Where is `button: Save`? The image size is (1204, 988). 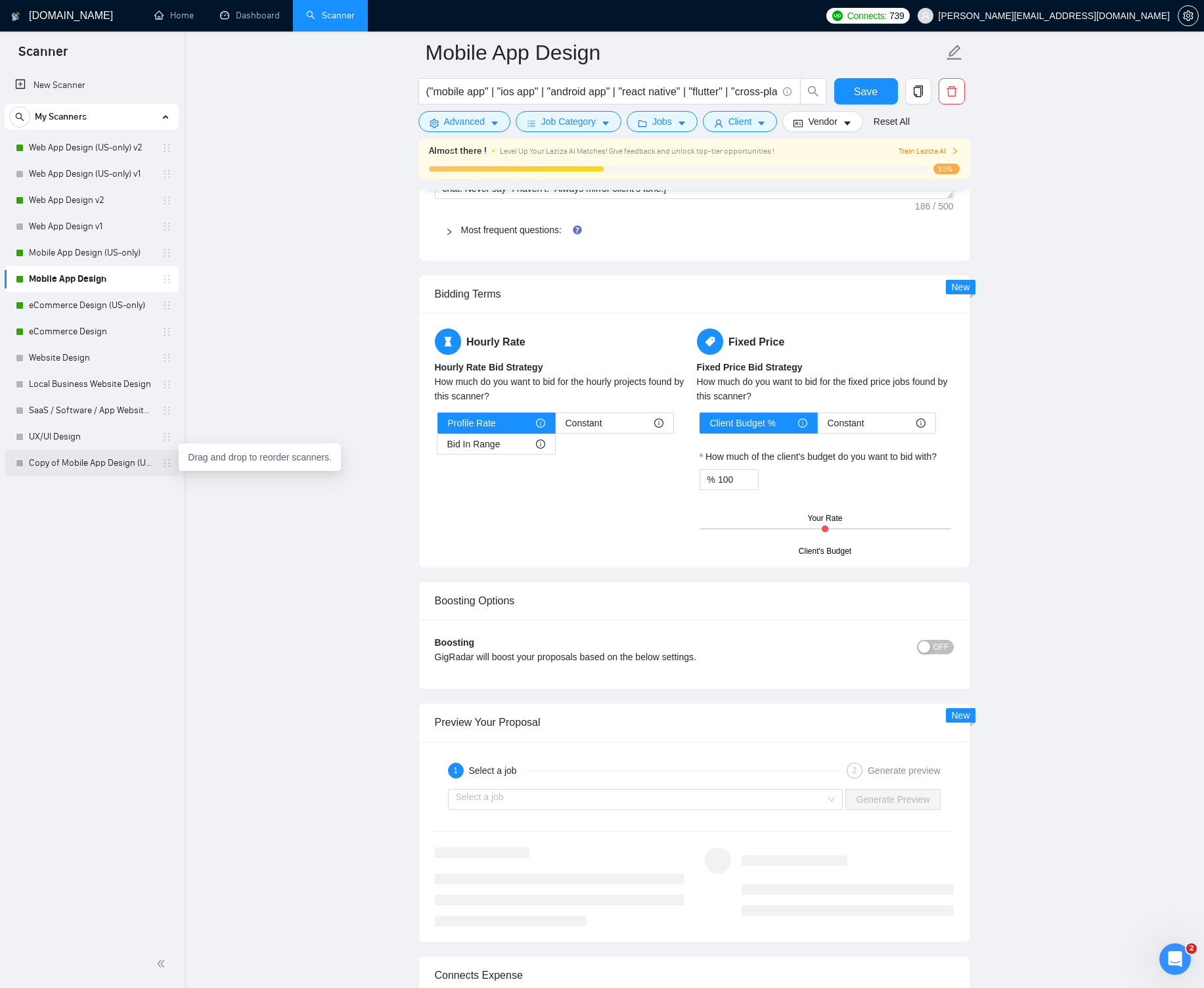 button: Save is located at coordinates (866, 92).